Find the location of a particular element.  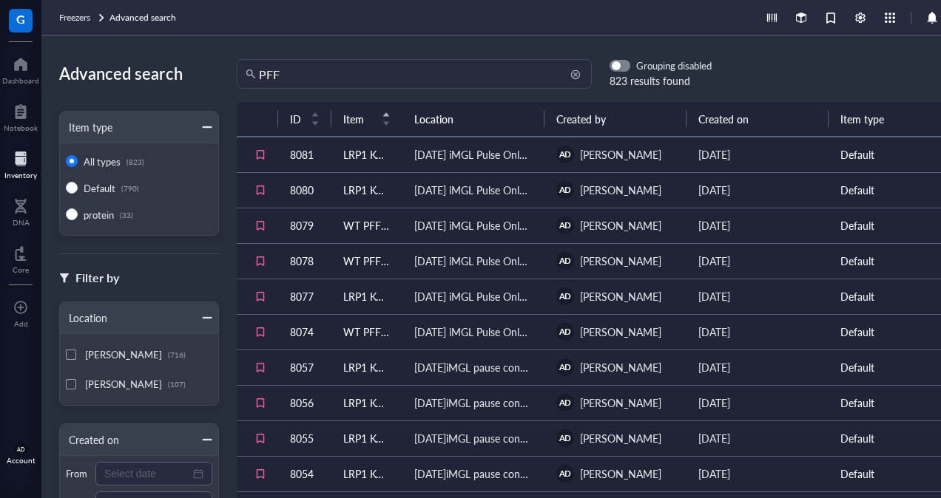

td: 8081 is located at coordinates (305, 155).